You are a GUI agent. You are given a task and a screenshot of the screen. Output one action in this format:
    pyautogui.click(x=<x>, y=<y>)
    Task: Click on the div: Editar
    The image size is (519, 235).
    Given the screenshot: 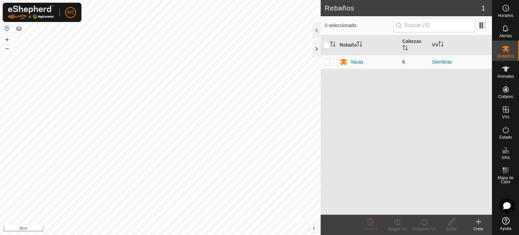 What is the action you would take?
    pyautogui.click(x=452, y=229)
    